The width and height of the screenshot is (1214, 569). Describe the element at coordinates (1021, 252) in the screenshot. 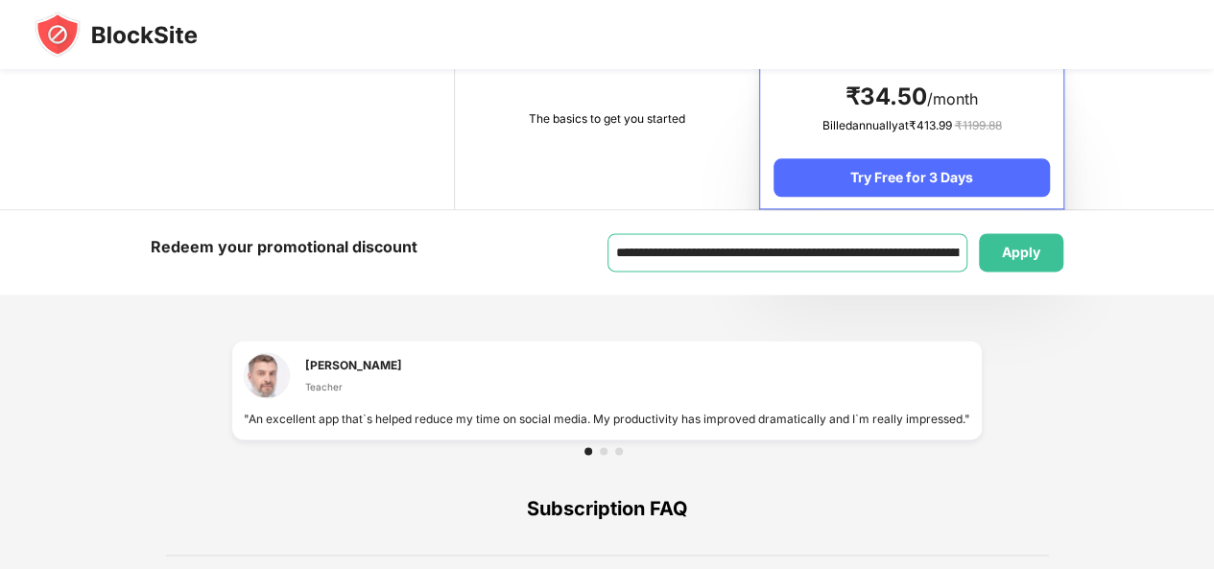

I see `div: Apply` at that location.